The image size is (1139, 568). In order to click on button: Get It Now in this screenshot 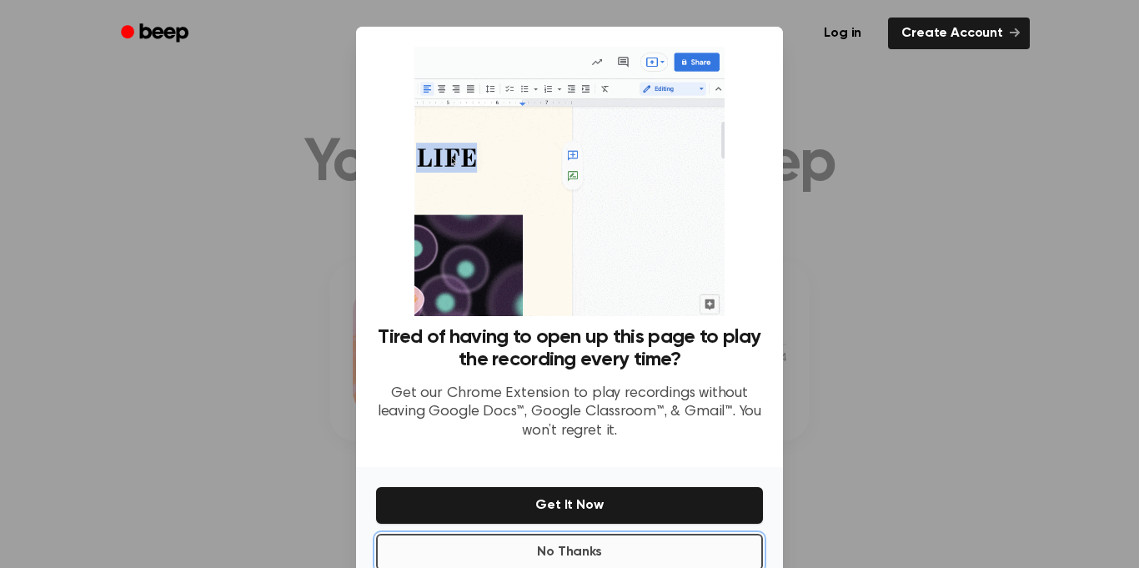, I will do `click(570, 505)`.